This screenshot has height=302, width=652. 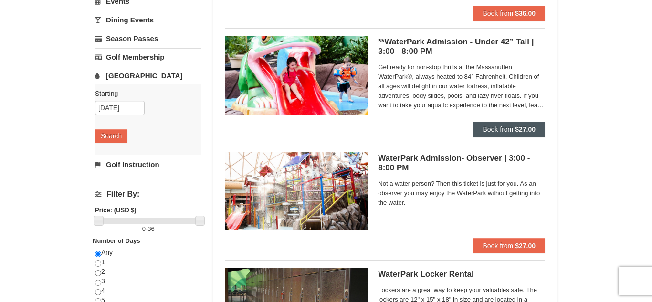 I want to click on span: 36, so click(x=151, y=229).